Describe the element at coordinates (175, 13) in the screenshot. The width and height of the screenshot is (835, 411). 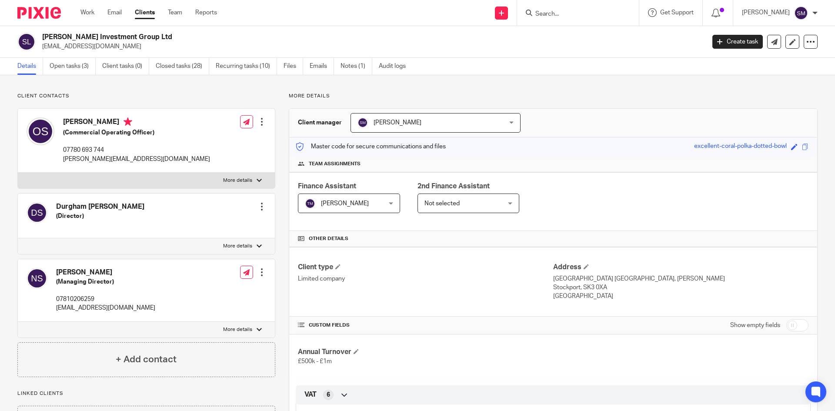
I see `a: Team` at that location.